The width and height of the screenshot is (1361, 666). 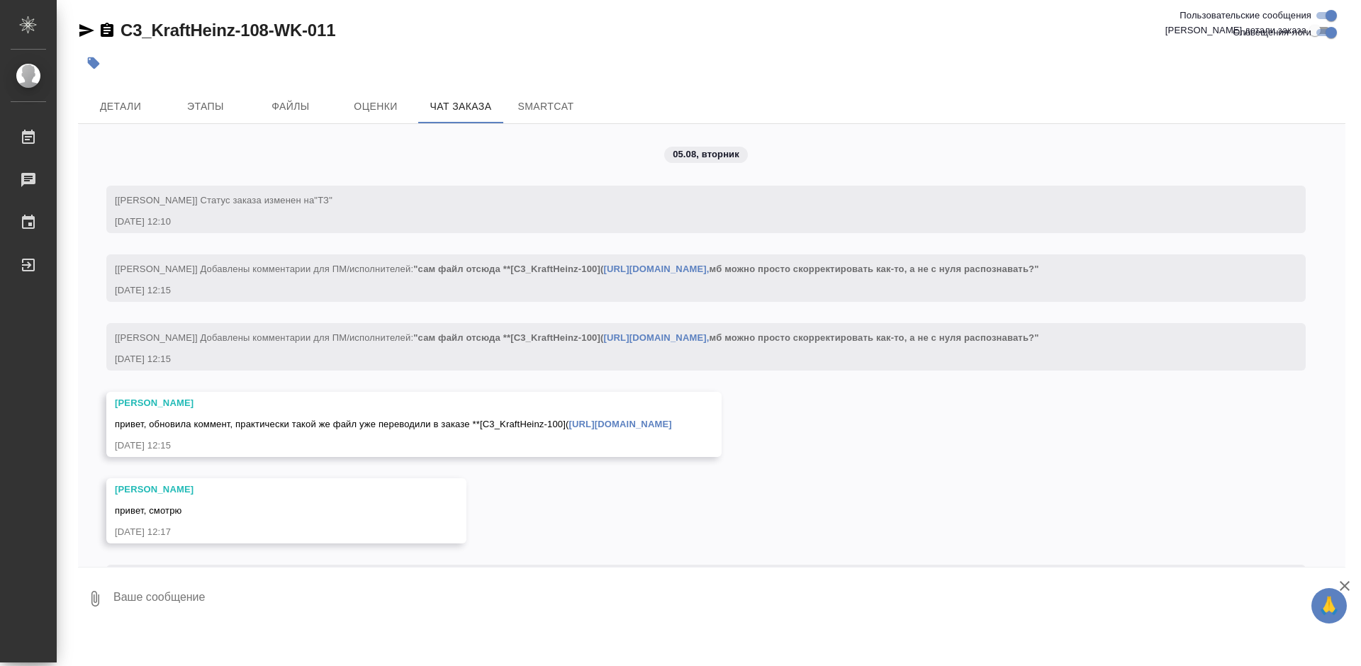 What do you see at coordinates (94, 63) in the screenshot?
I see `button: Добавить тэг` at bounding box center [94, 63].